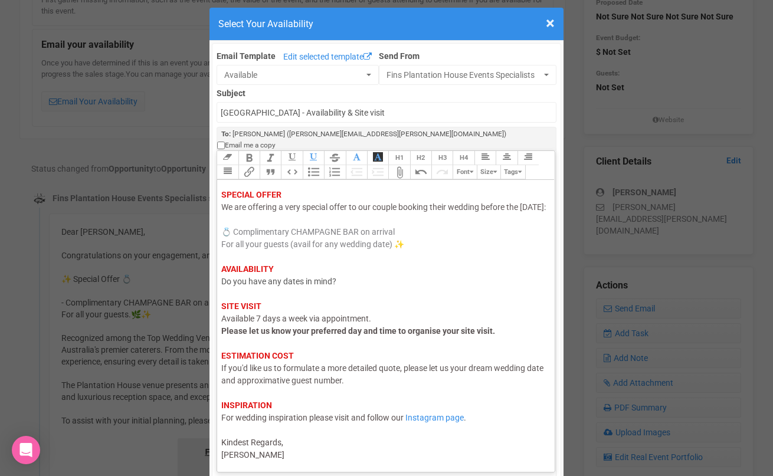  I want to click on button: Strikethrough, so click(335, 158).